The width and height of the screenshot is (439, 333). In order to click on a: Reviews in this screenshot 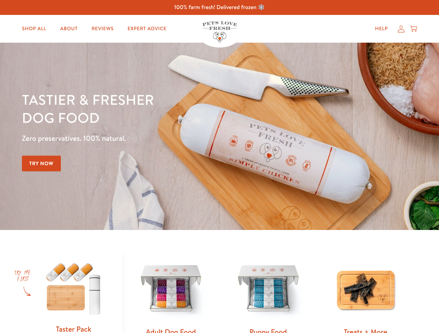, I will do `click(102, 29)`.